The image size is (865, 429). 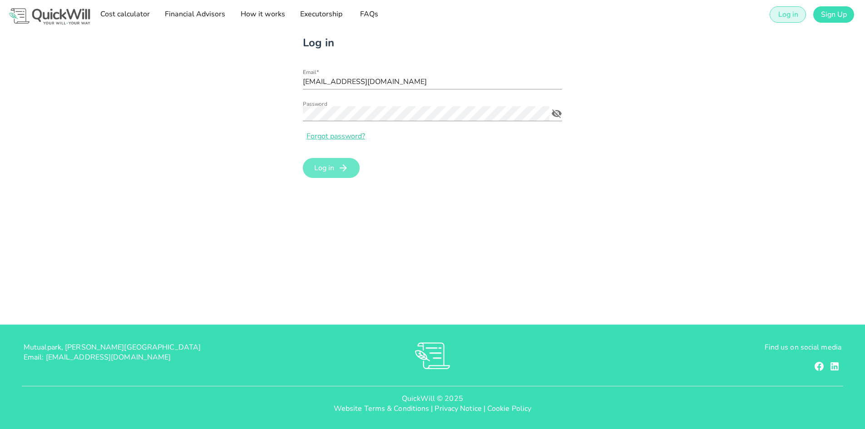 I want to click on button: Password appended action, so click(x=557, y=114).